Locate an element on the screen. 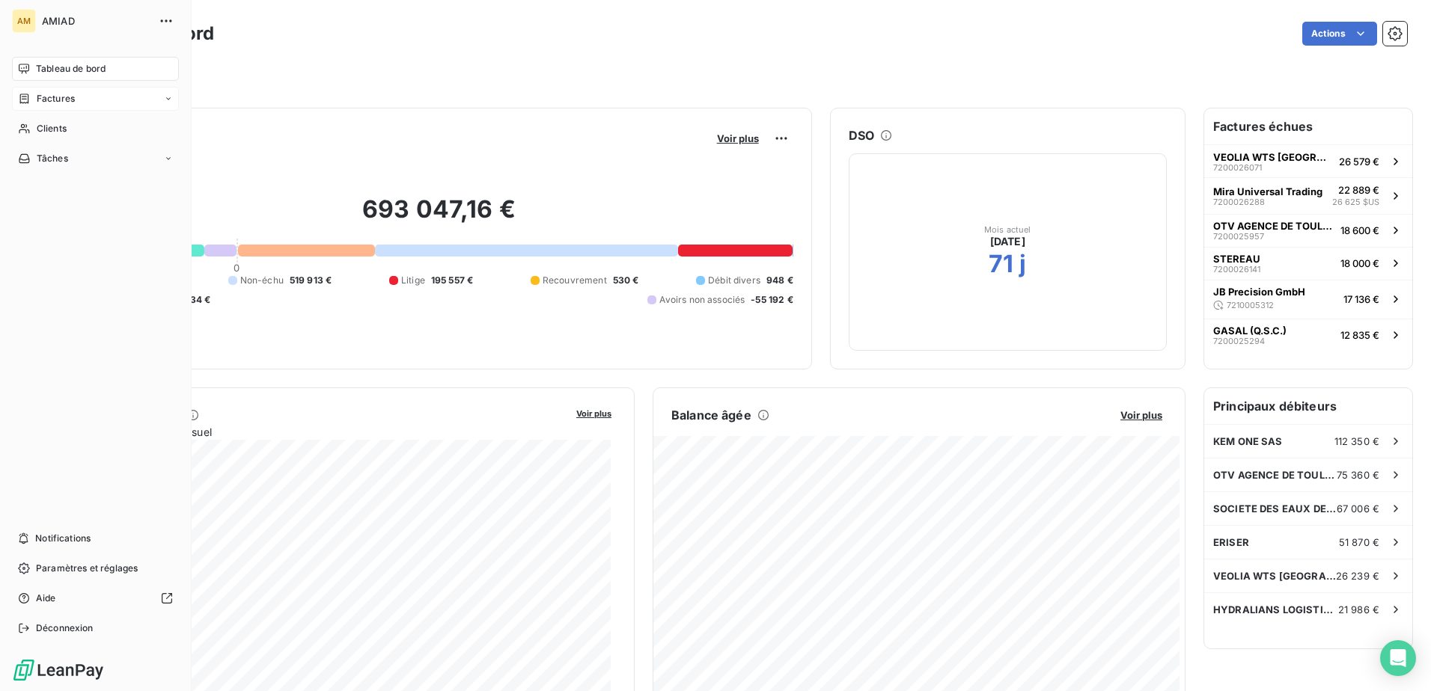  span: 7200025294 is located at coordinates (1238, 341).